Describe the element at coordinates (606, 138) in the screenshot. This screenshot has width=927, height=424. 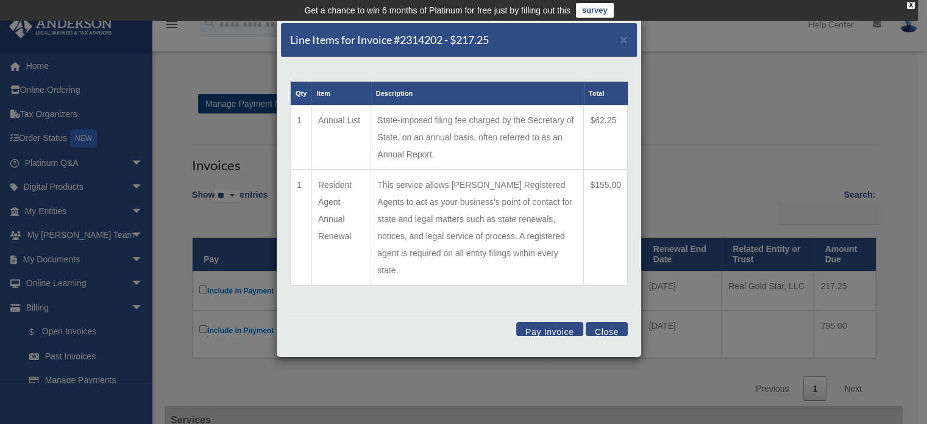
I see `td: $62.25` at that location.